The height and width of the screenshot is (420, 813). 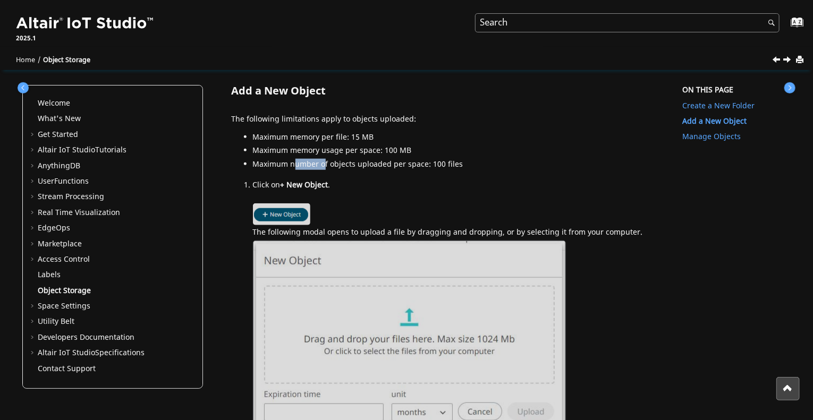 I want to click on span: Click on ., so click(x=292, y=184).